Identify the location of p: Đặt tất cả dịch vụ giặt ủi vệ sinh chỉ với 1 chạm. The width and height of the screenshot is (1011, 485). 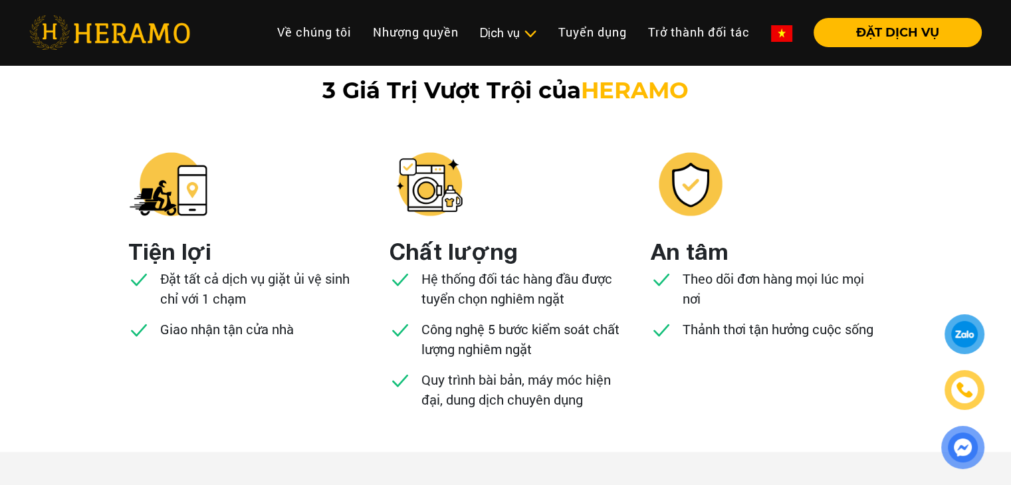
(261, 289).